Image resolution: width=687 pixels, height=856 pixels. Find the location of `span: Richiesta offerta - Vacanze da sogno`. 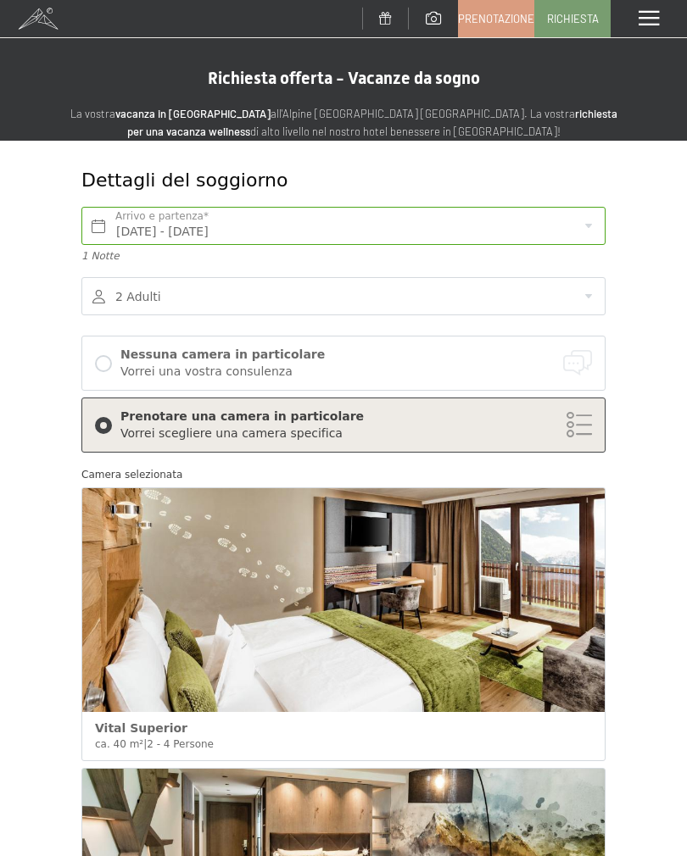

span: Richiesta offerta - Vacanze da sogno is located at coordinates (343, 78).